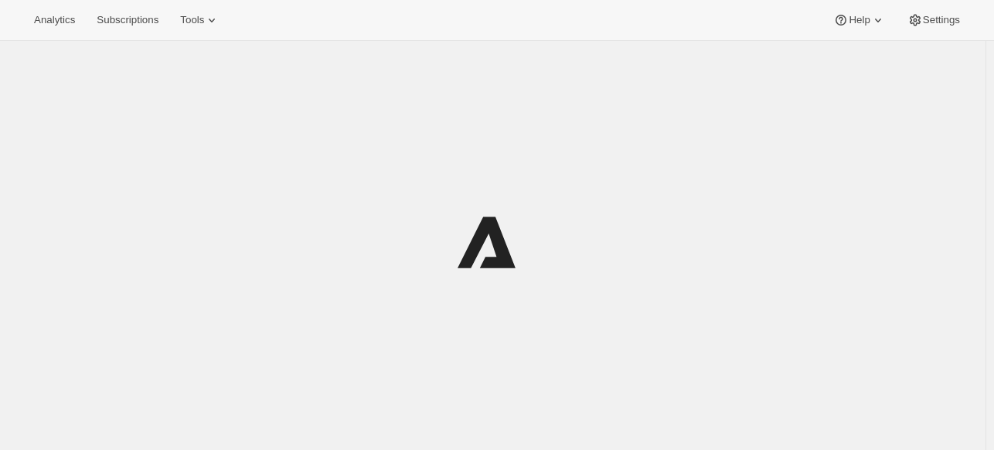  I want to click on button: Subscriptions, so click(128, 20).